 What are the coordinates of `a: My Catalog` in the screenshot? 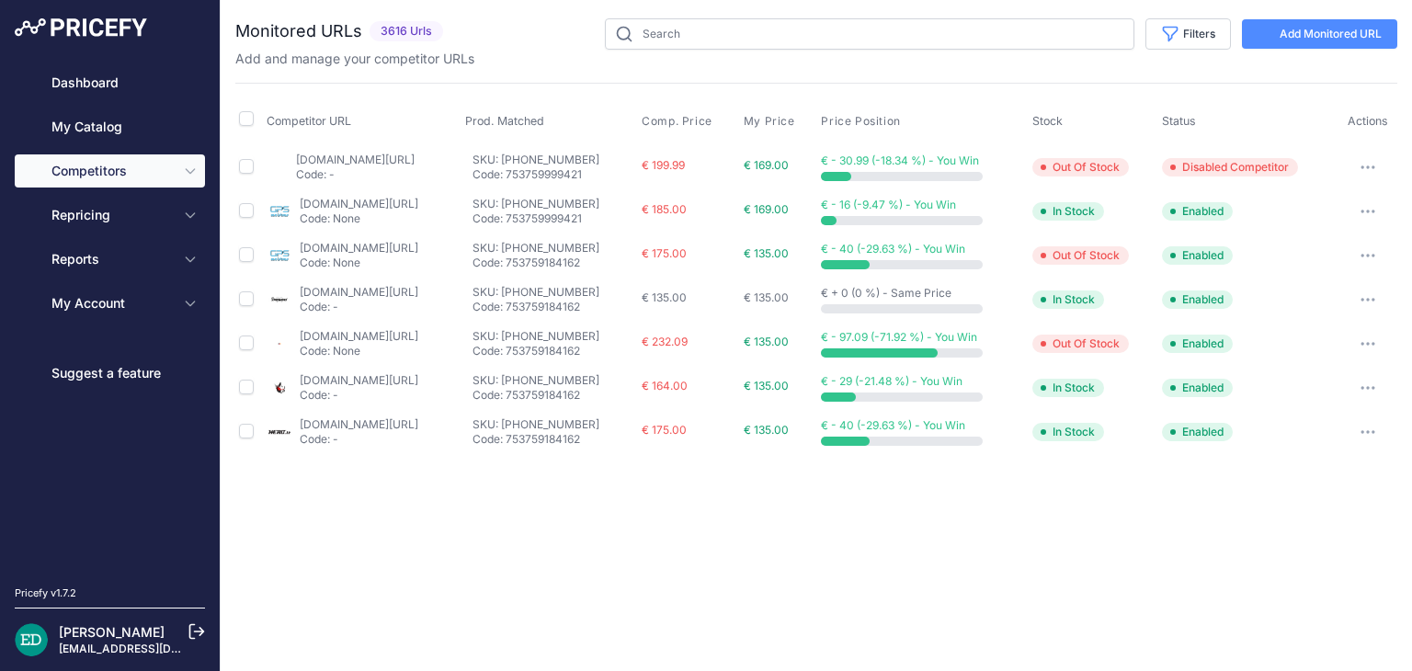 It's located at (109, 127).